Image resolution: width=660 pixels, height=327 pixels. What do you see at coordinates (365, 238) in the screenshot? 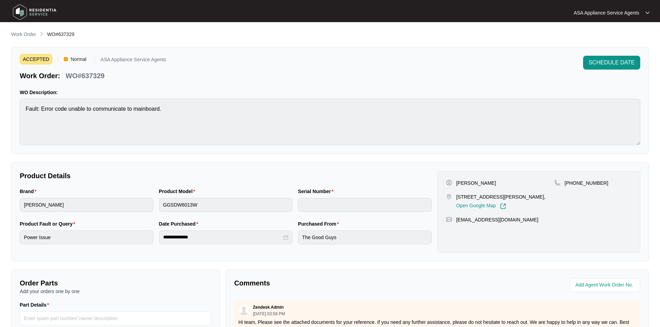
I see `input: Purchased From` at bounding box center [365, 238].